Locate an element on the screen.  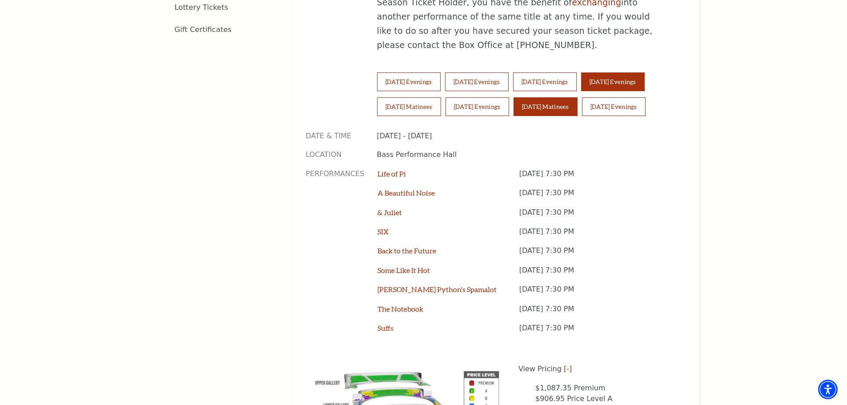
div: Accessibility Menu is located at coordinates (828, 390).